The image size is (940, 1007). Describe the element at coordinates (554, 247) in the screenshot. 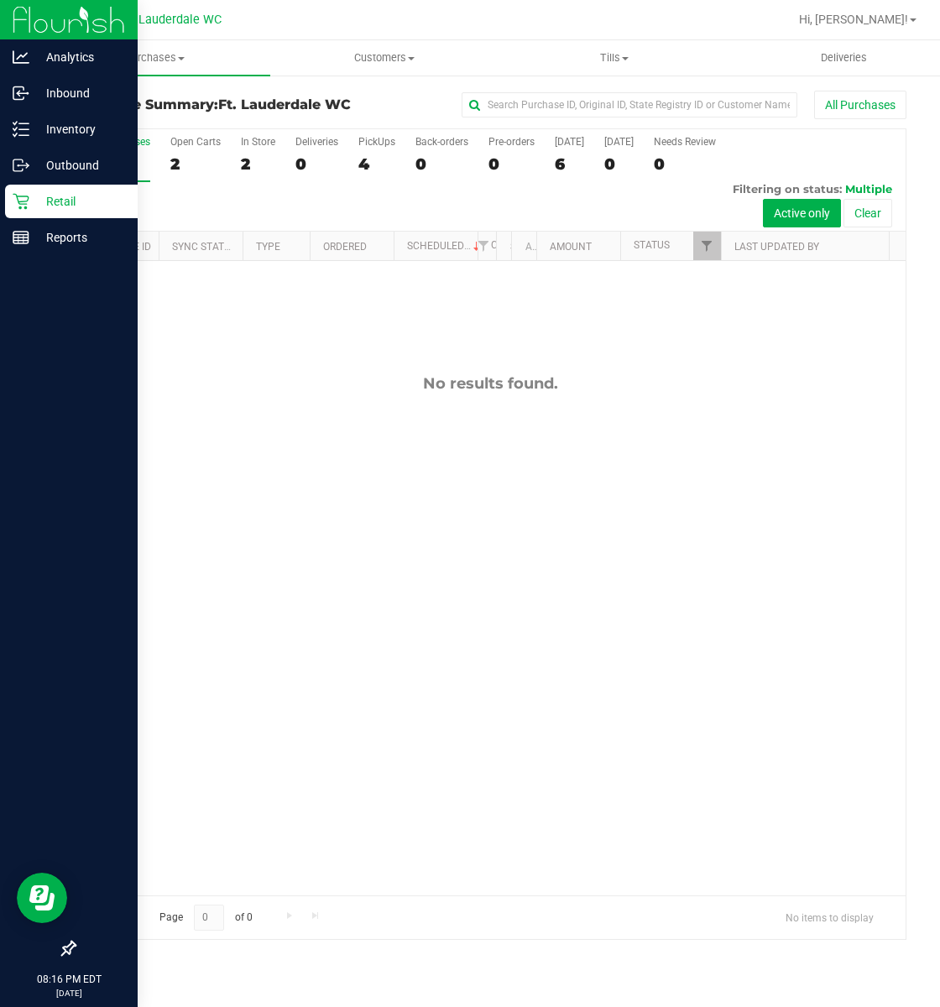

I see `a: State Registry ID` at that location.